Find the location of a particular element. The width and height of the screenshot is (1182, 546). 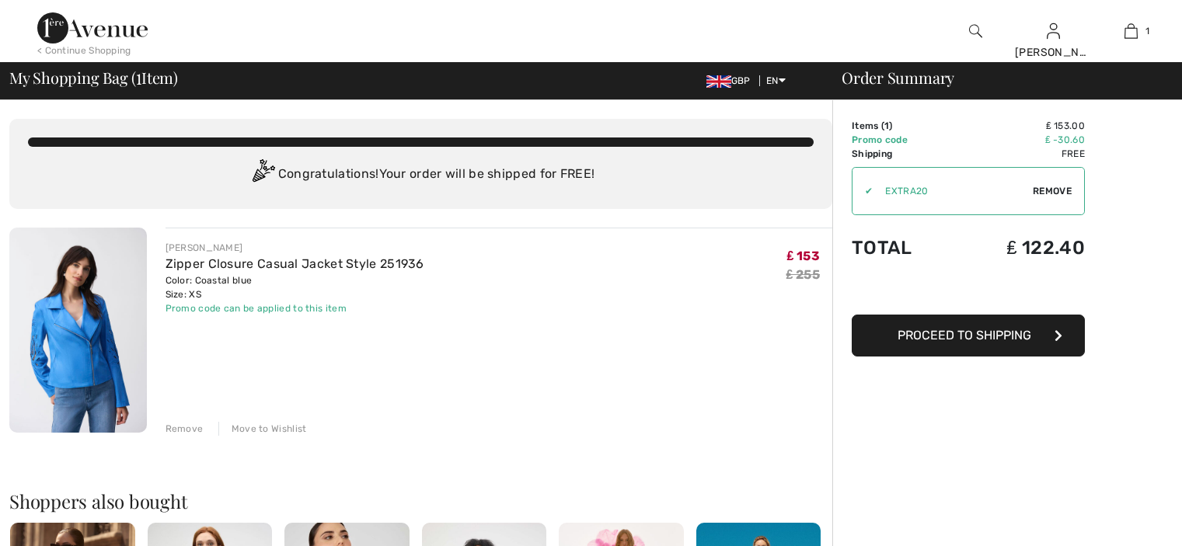

div: Remove is located at coordinates (184, 429).